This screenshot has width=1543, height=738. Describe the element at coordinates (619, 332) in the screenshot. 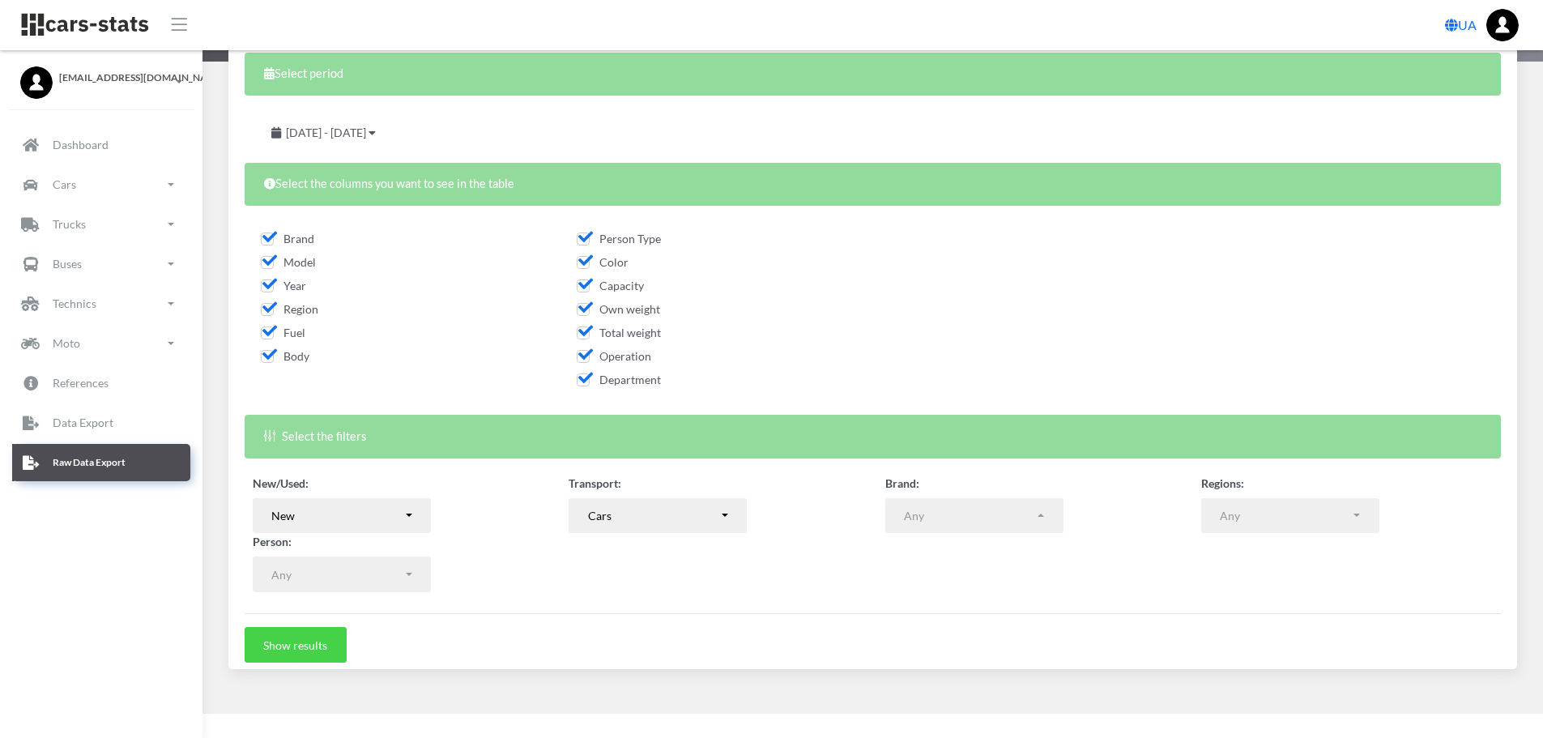

I see `span: Total weight` at that location.